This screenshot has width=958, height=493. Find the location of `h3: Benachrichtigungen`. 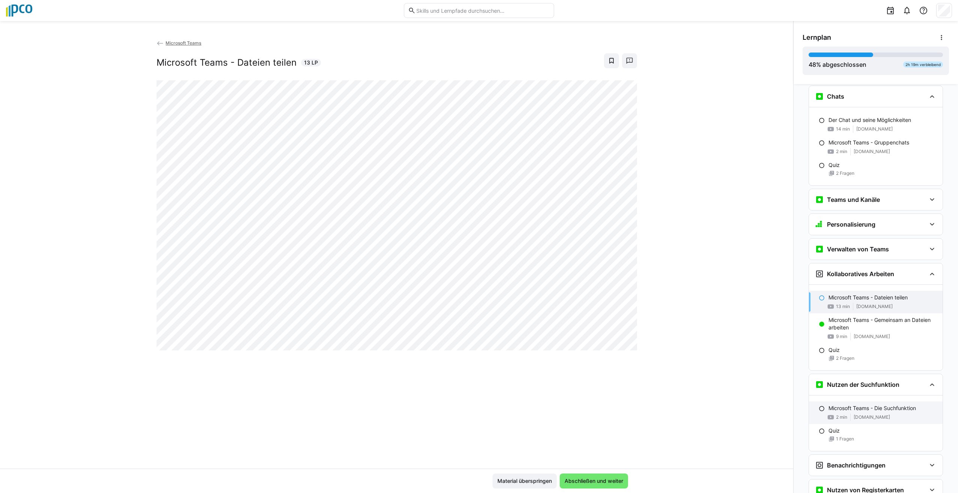

h3: Benachrichtigungen is located at coordinates (856, 465).